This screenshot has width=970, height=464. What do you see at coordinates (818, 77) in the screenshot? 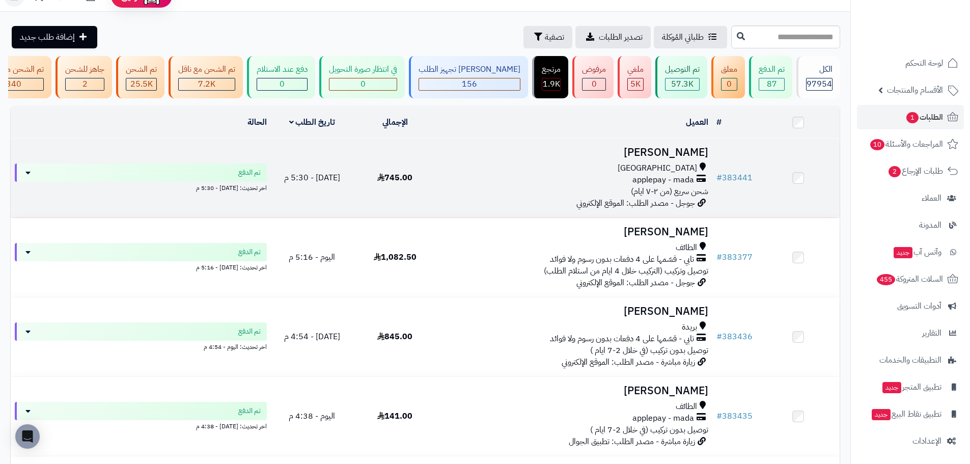
I see `a: الكل97954` at bounding box center [818, 77].